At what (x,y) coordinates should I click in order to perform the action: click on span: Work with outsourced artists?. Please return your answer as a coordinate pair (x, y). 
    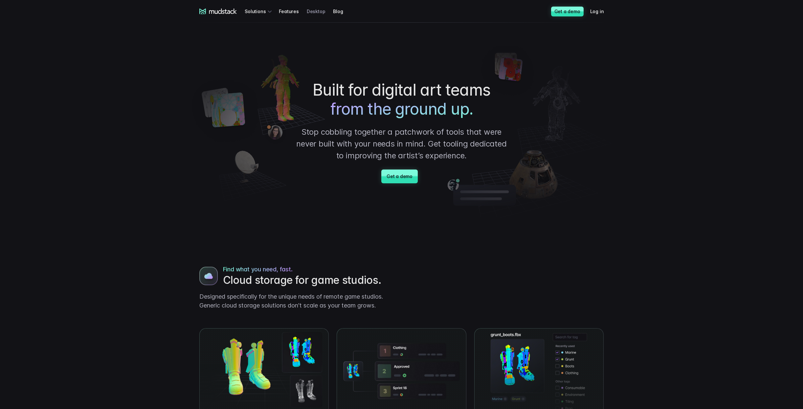
    Looking at the image, I should click on (42, 122).